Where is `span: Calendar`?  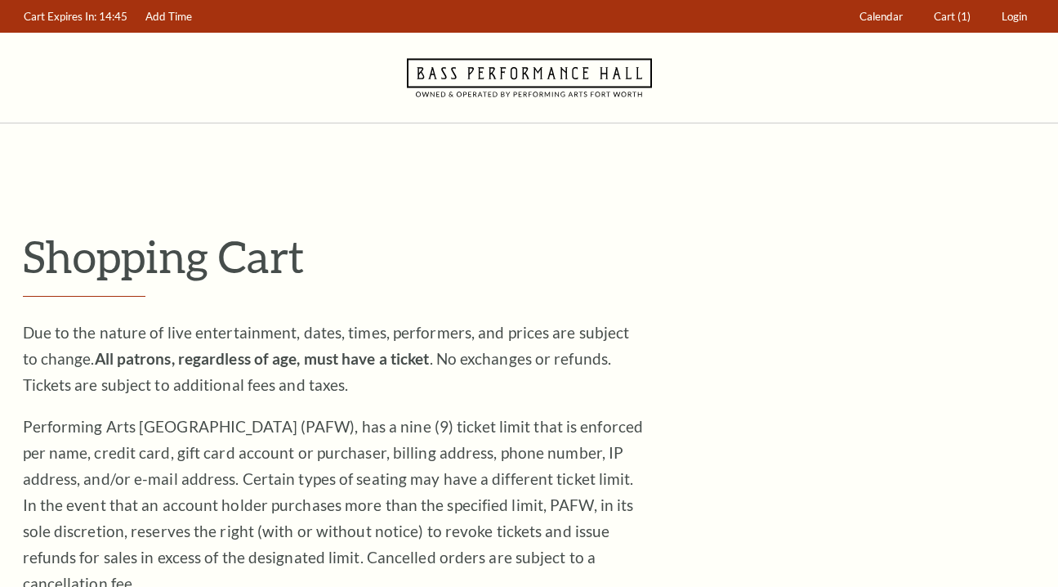 span: Calendar is located at coordinates (881, 16).